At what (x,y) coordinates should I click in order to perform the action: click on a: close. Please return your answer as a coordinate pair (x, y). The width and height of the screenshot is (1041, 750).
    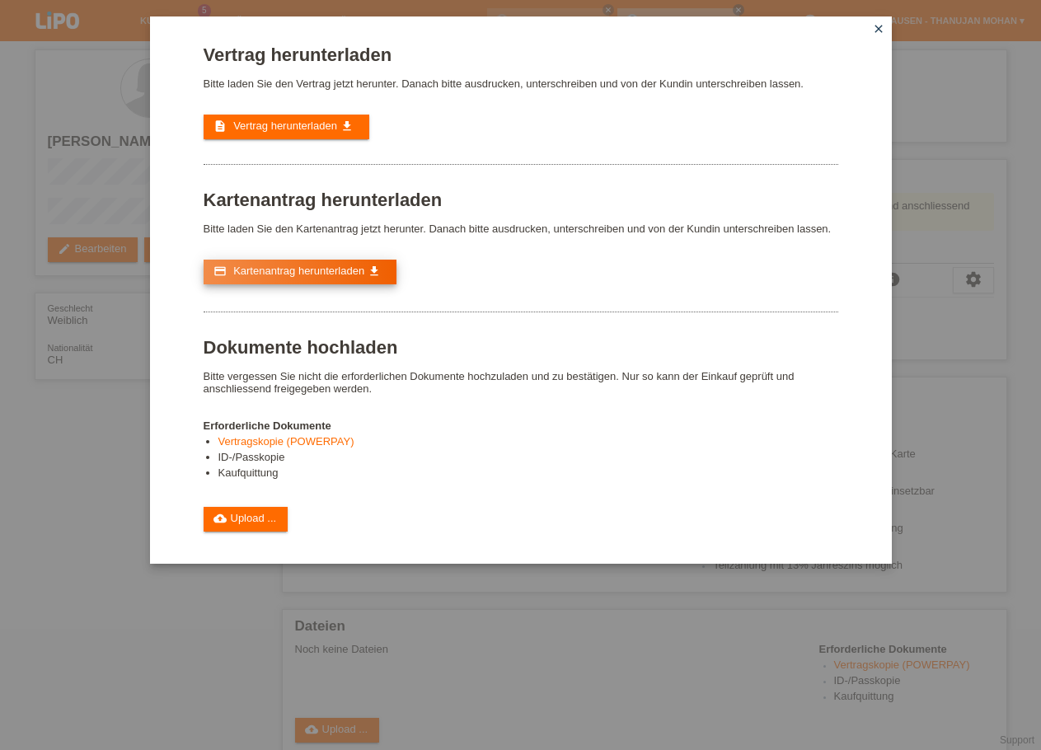
    Looking at the image, I should click on (878, 30).